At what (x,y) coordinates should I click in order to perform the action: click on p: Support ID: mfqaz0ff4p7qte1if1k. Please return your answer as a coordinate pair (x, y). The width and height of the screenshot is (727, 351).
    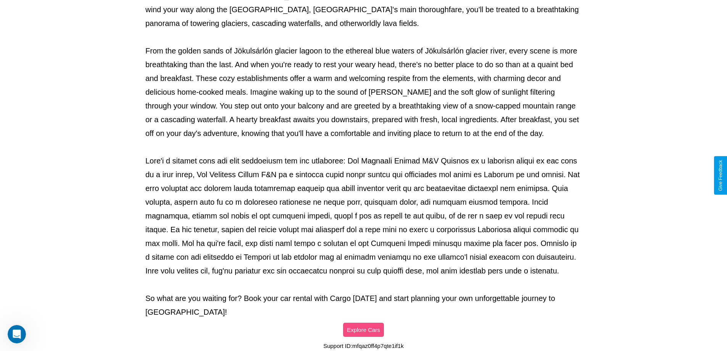
    Looking at the image, I should click on (363, 345).